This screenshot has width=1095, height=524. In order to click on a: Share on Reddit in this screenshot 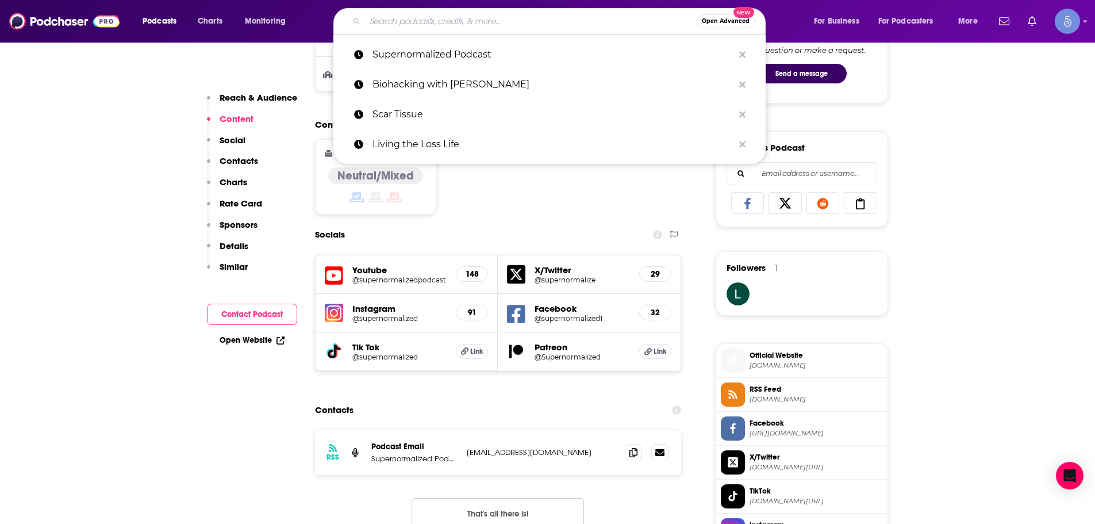, I will do `click(823, 203)`.